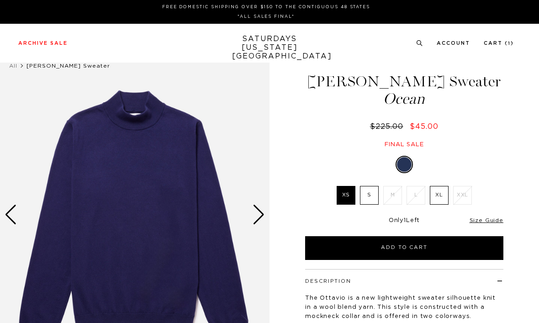 This screenshot has width=539, height=323. What do you see at coordinates (453, 43) in the screenshot?
I see `a: Account` at bounding box center [453, 43].